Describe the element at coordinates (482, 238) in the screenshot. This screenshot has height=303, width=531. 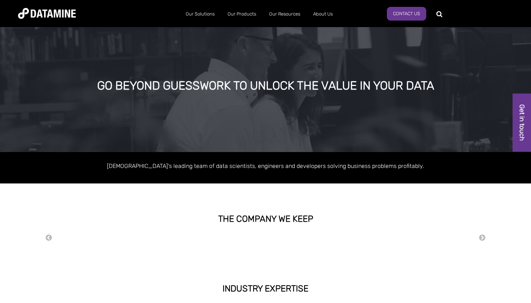
I see `button: Next` at that location.